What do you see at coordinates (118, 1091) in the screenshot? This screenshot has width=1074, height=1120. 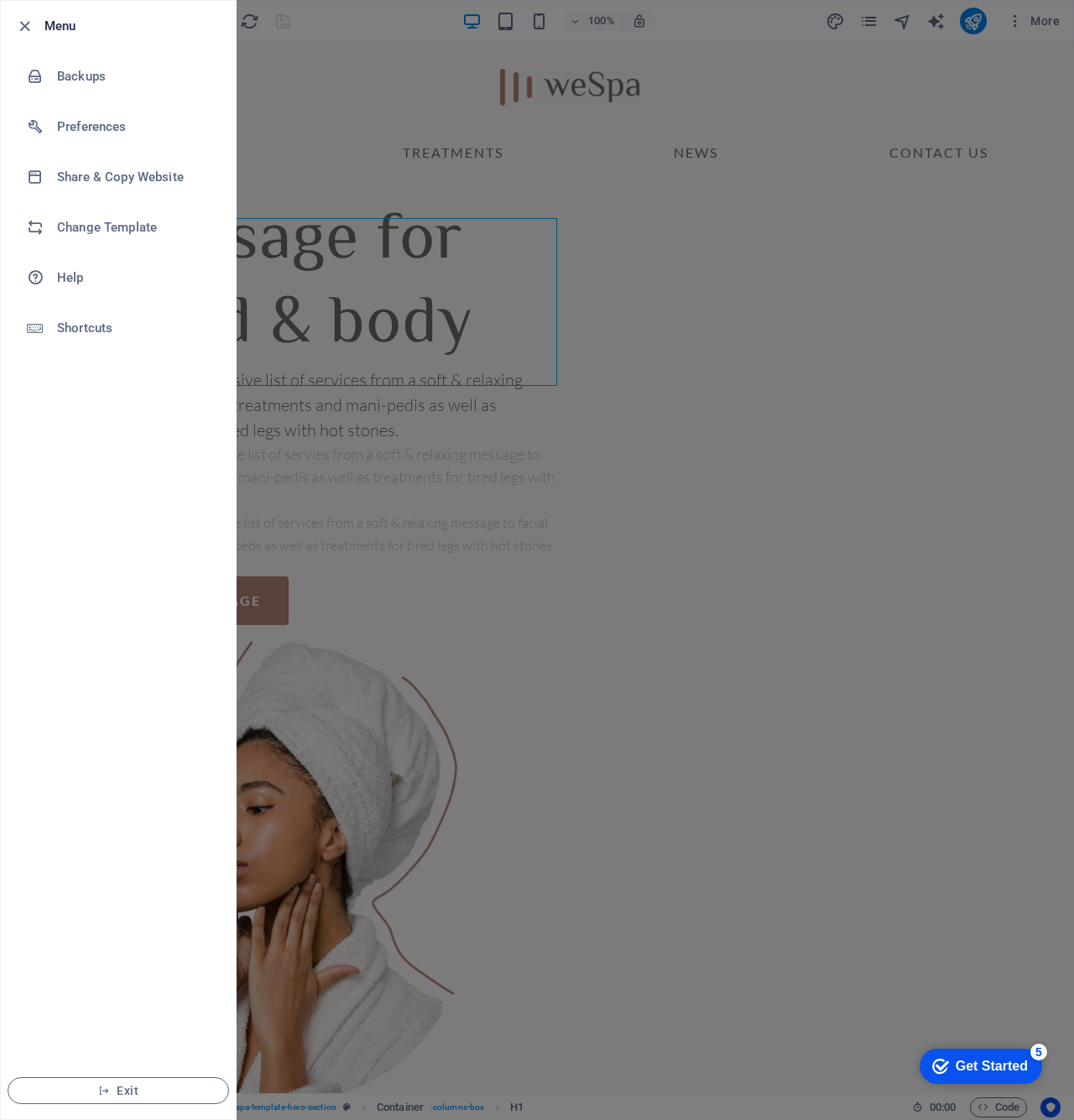 I see `span: Exit` at bounding box center [118, 1091].